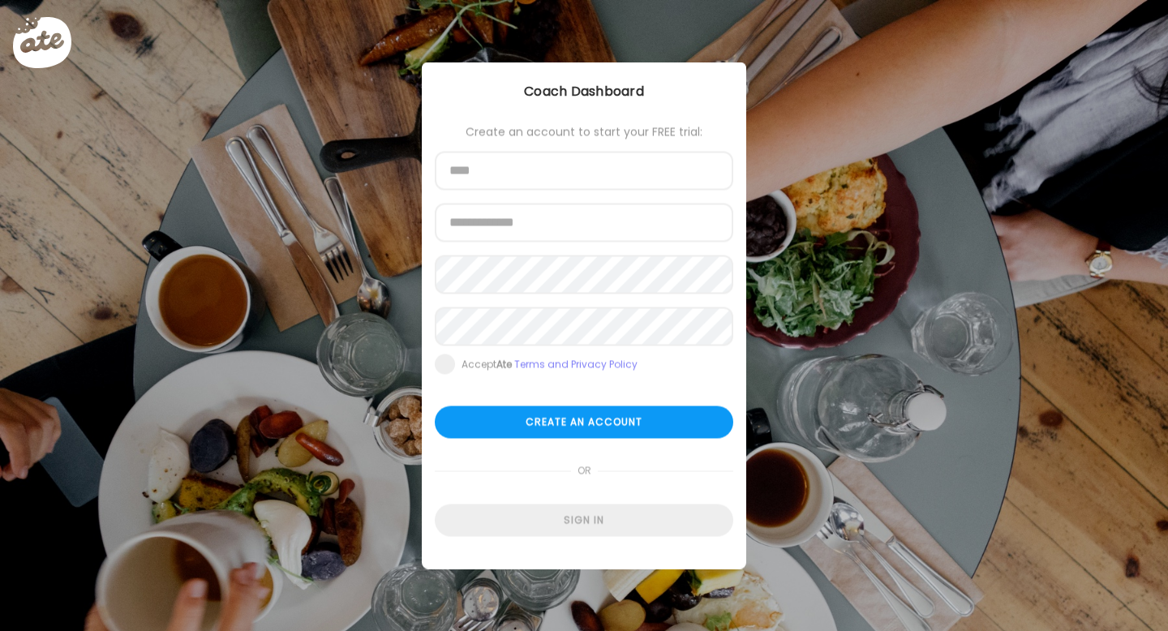 This screenshot has width=1168, height=631. I want to click on div: Accept, so click(549, 365).